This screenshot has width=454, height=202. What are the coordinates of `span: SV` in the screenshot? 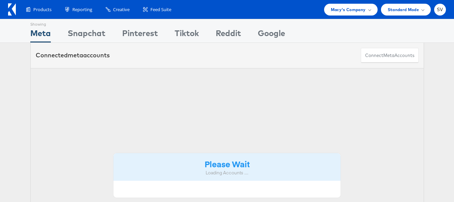 It's located at (440, 9).